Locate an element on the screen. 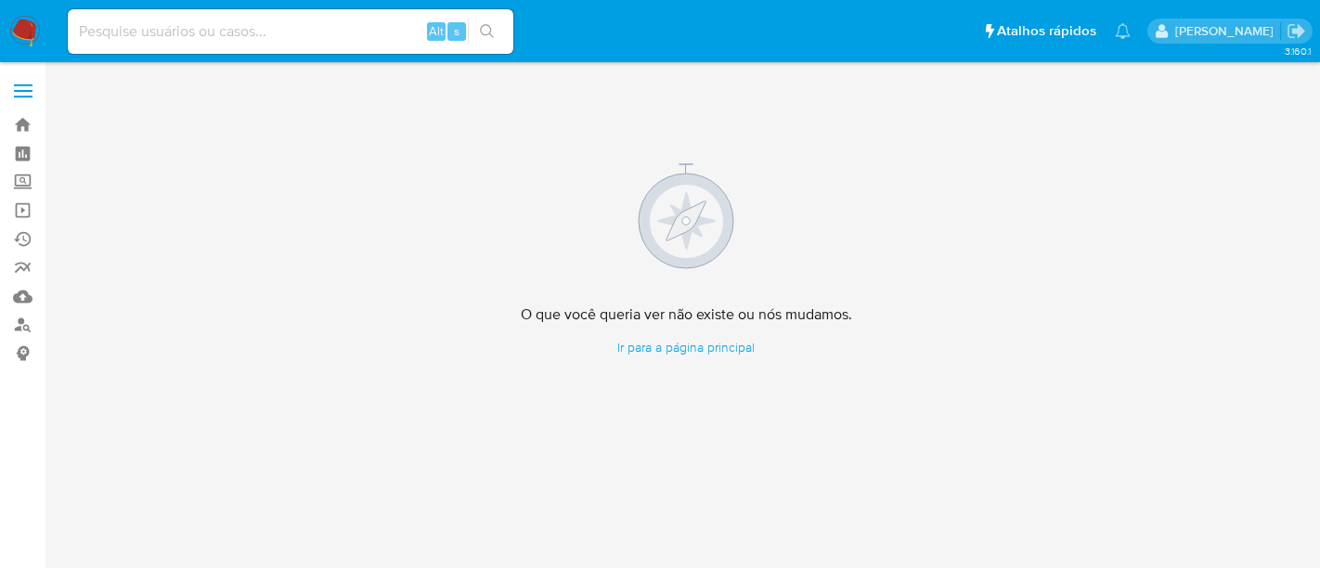 Image resolution: width=1320 pixels, height=568 pixels. a: Notificações is located at coordinates (1122, 31).